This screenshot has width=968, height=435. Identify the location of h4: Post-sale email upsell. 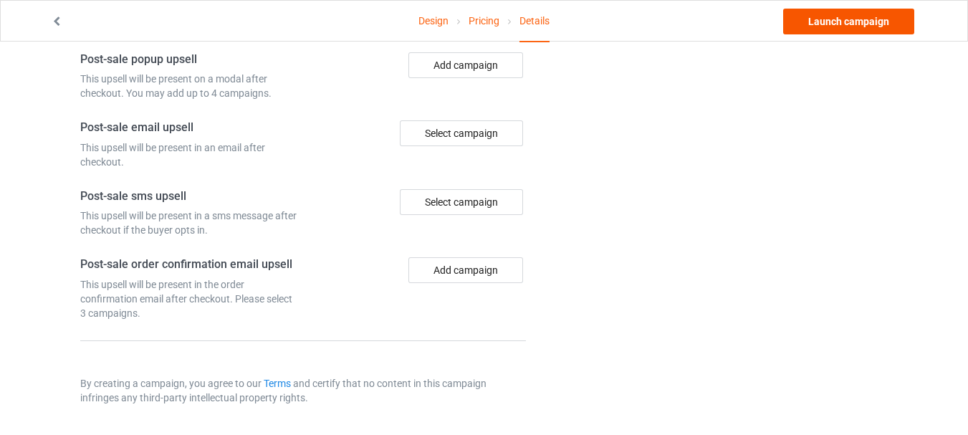
(189, 128).